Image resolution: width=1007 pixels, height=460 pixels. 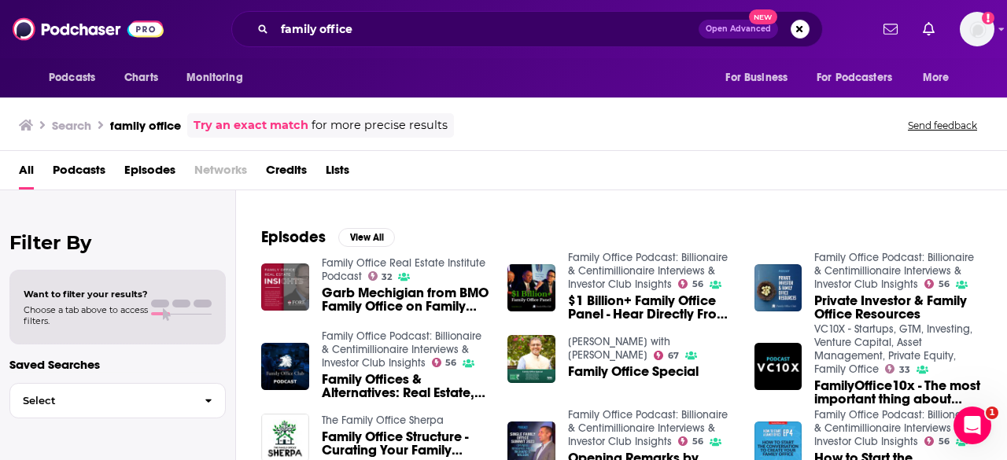 I want to click on span: Credits, so click(x=286, y=173).